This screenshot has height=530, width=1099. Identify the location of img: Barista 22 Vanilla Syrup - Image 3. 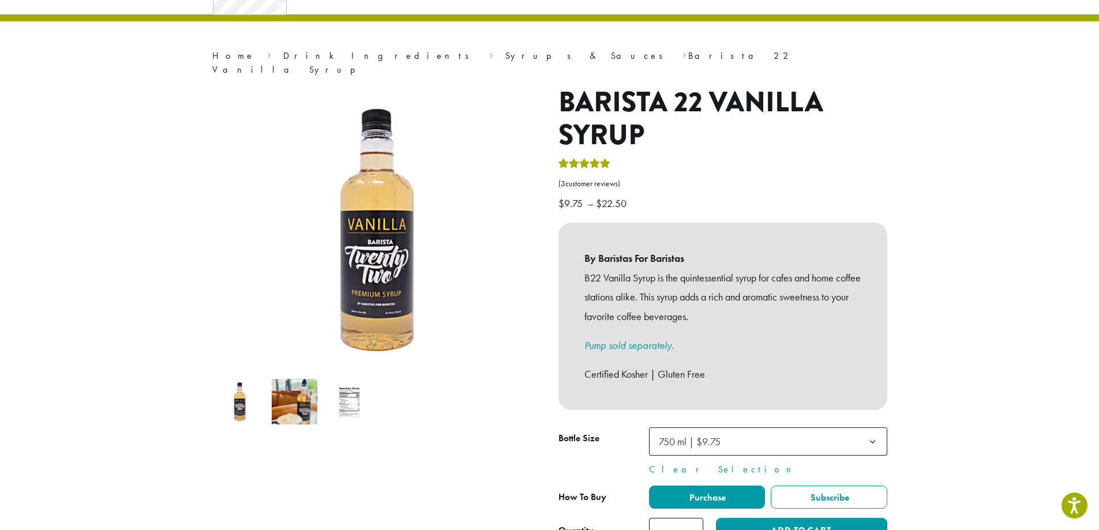
(349, 401).